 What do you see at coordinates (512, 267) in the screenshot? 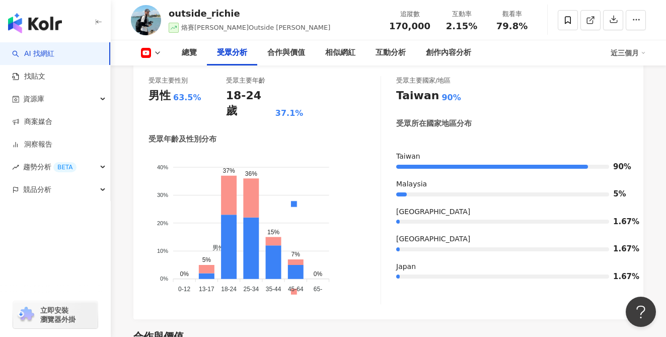
I see `div: Japan` at bounding box center [512, 267].